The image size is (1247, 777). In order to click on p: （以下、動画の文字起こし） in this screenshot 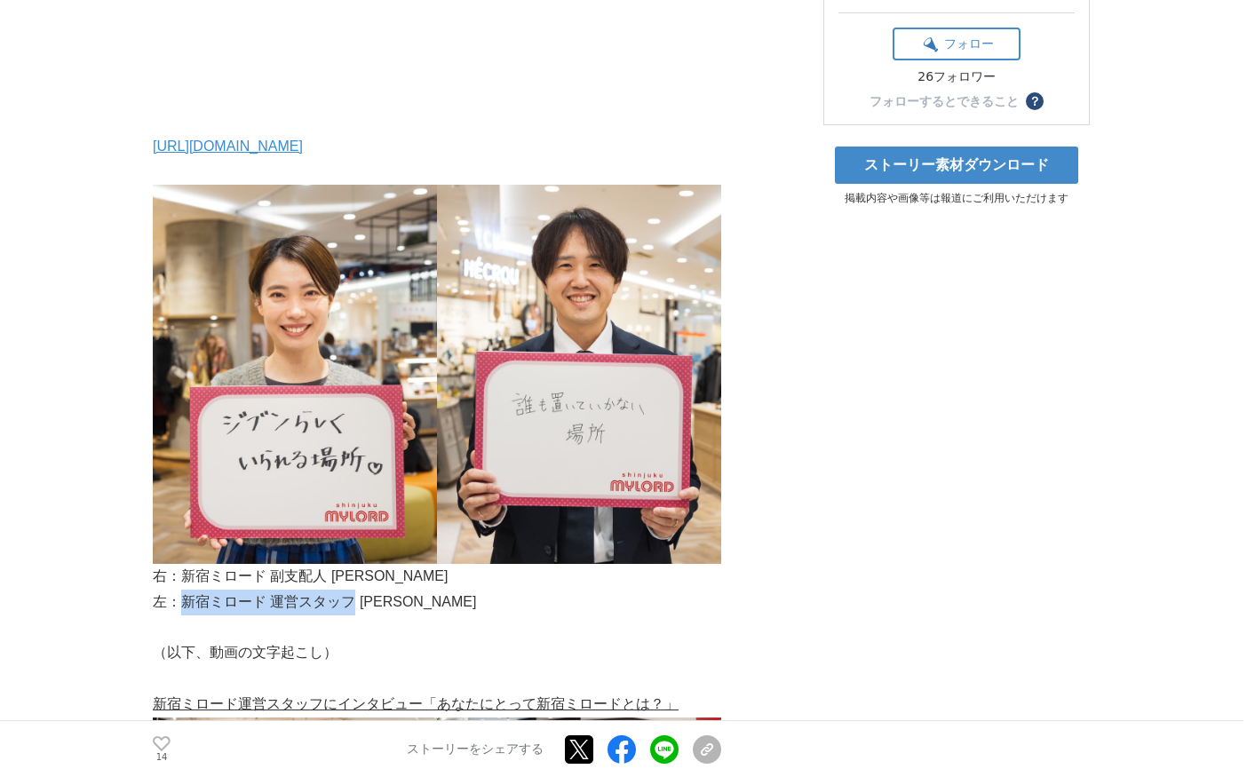, I will do `click(437, 653)`.